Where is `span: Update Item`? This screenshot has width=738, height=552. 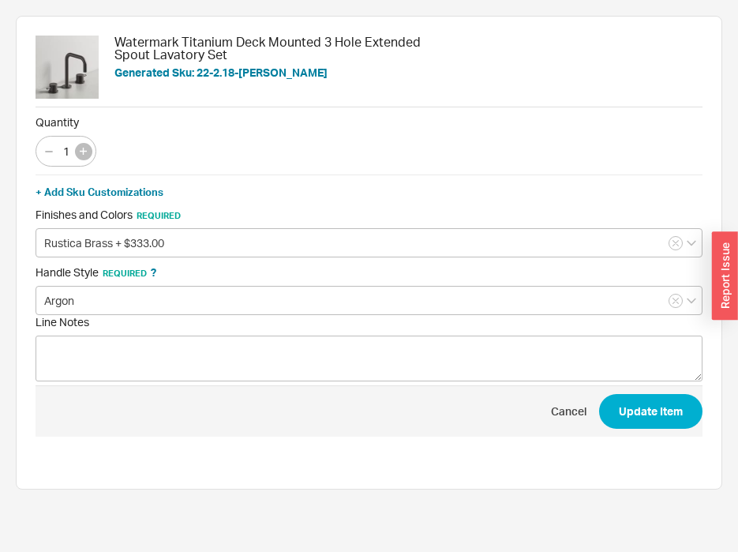 span: Update Item is located at coordinates (650, 411).